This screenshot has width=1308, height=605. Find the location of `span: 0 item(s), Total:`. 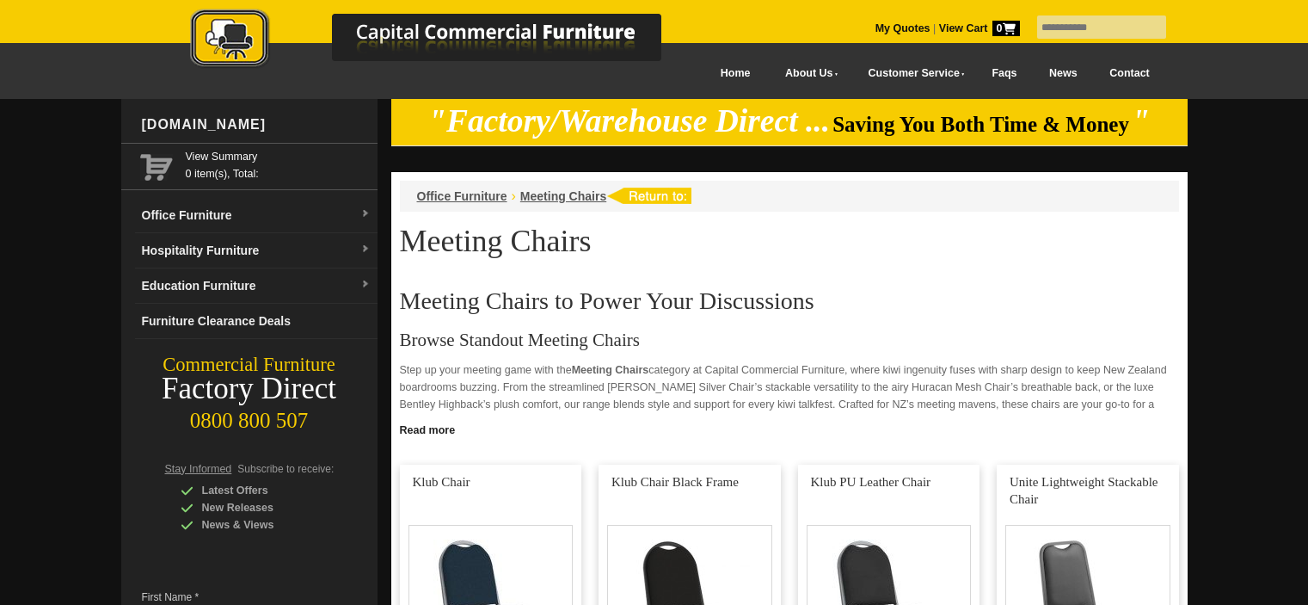

span: 0 item(s), Total: is located at coordinates (278, 163).